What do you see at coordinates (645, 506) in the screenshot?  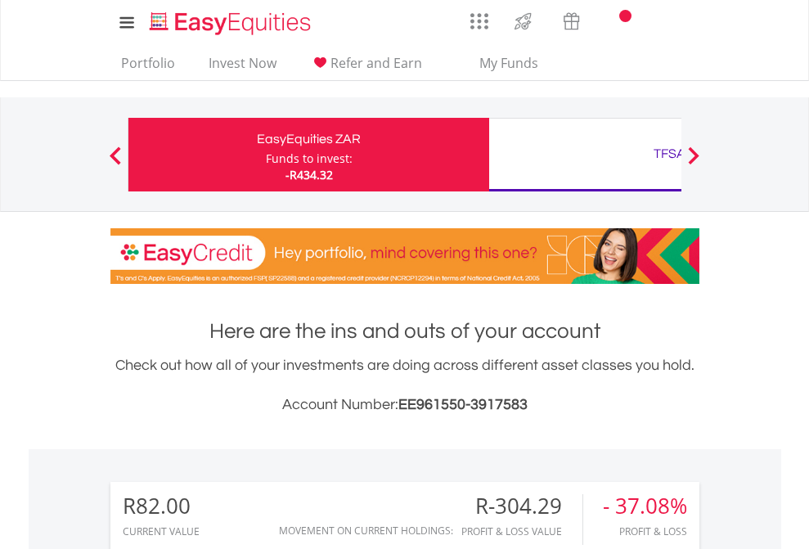 I see `div: - 37.08%` at bounding box center [645, 506].